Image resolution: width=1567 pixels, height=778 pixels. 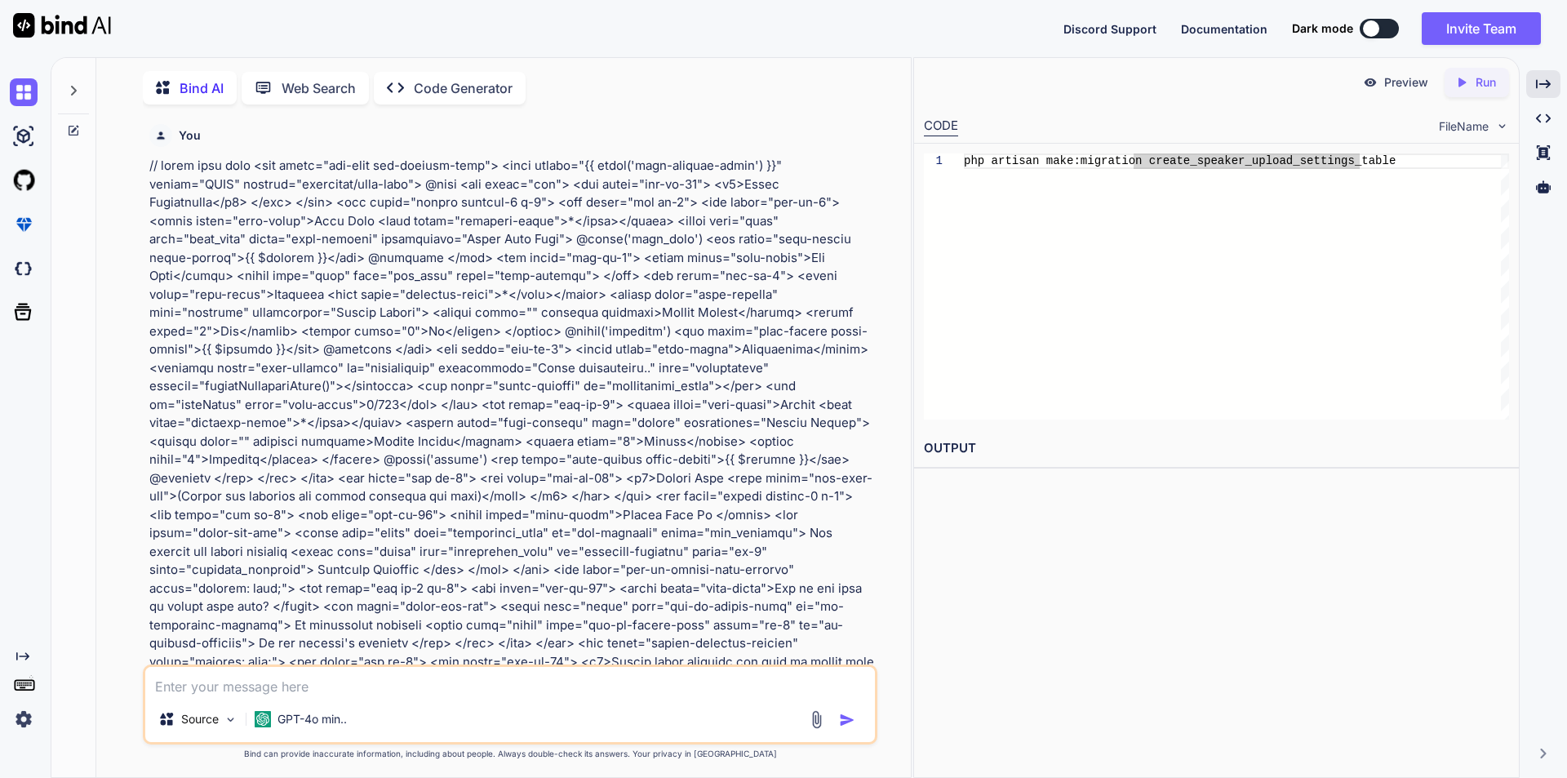 I want to click on p: Bind can provide inaccurate information, including about people. Always double-check its answers...., so click(x=510, y=753).